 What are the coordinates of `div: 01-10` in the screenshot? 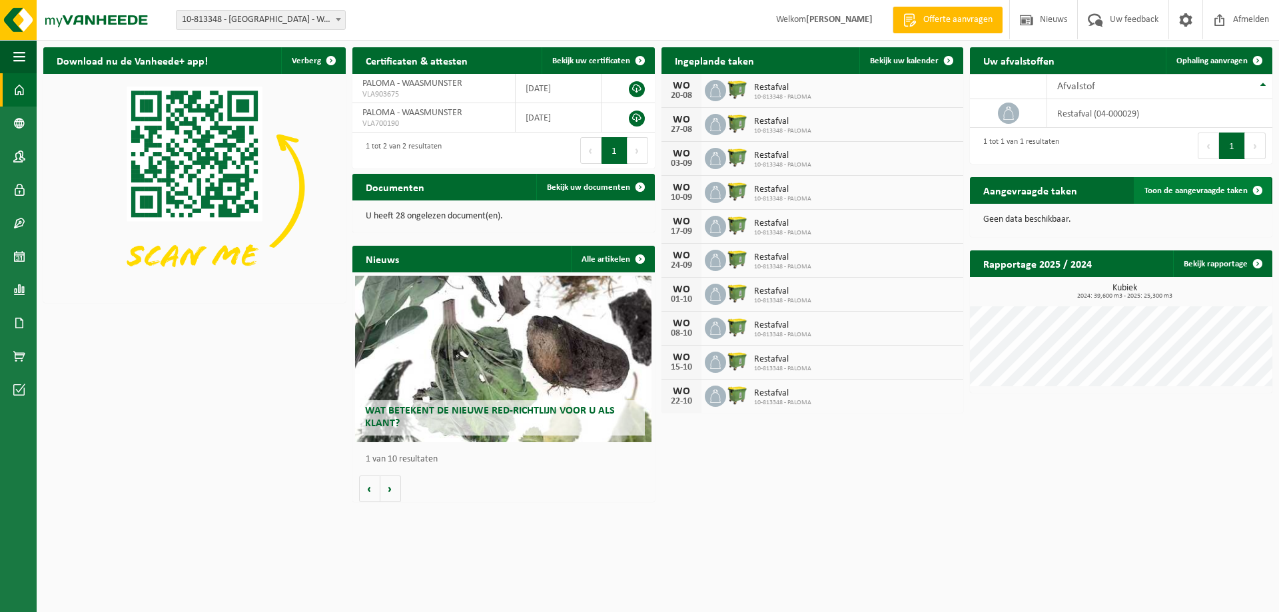 It's located at (682, 300).